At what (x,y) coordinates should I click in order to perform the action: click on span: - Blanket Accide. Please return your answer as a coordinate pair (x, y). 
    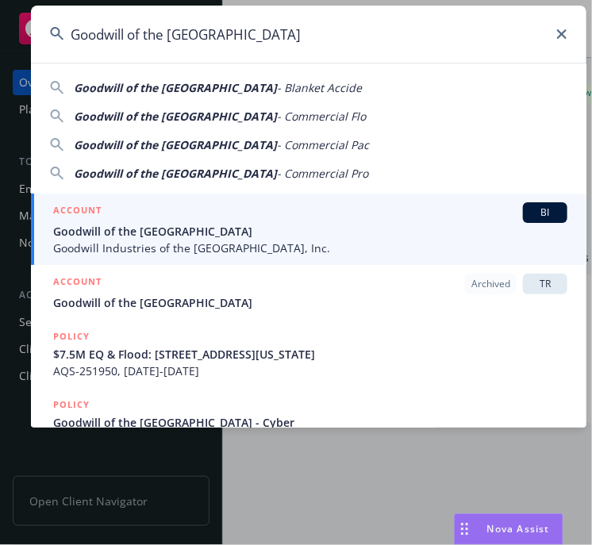
    Looking at the image, I should click on (319, 87).